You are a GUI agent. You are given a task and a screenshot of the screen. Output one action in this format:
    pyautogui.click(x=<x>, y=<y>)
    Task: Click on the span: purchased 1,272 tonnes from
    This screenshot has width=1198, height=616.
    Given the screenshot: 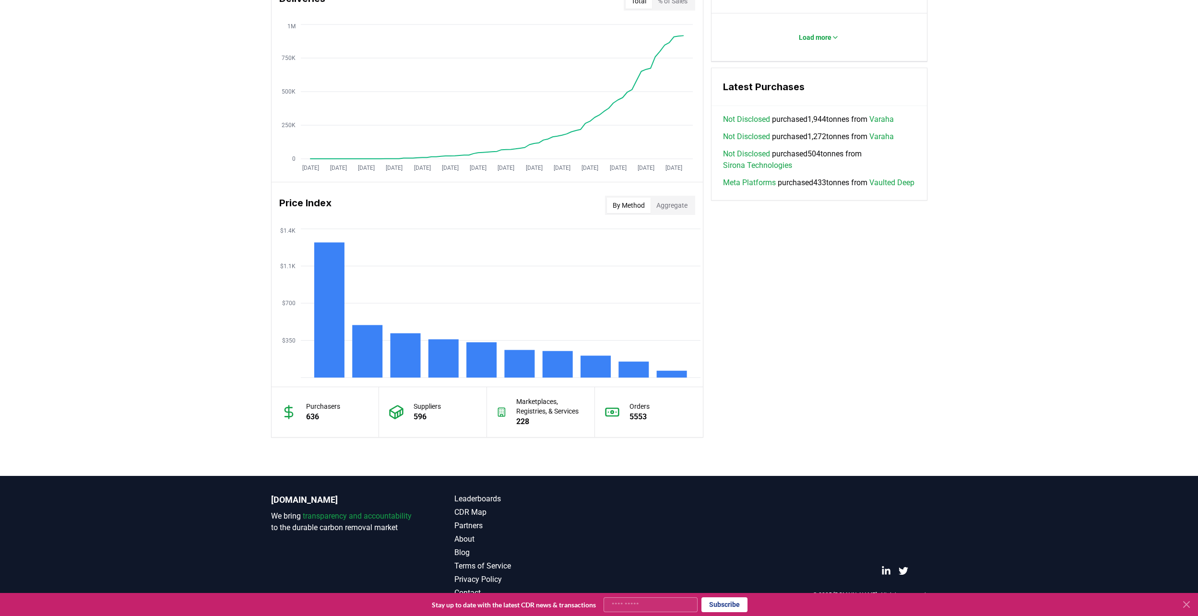 What is the action you would take?
    pyautogui.click(x=808, y=137)
    